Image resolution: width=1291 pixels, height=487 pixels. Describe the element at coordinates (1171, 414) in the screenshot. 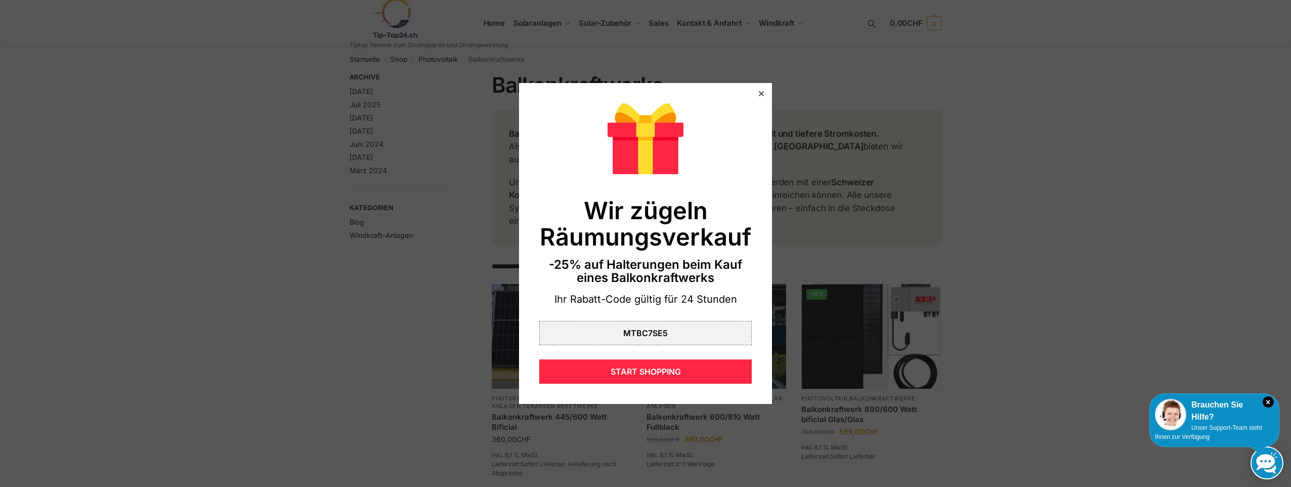

I see `img: Customer service` at that location.